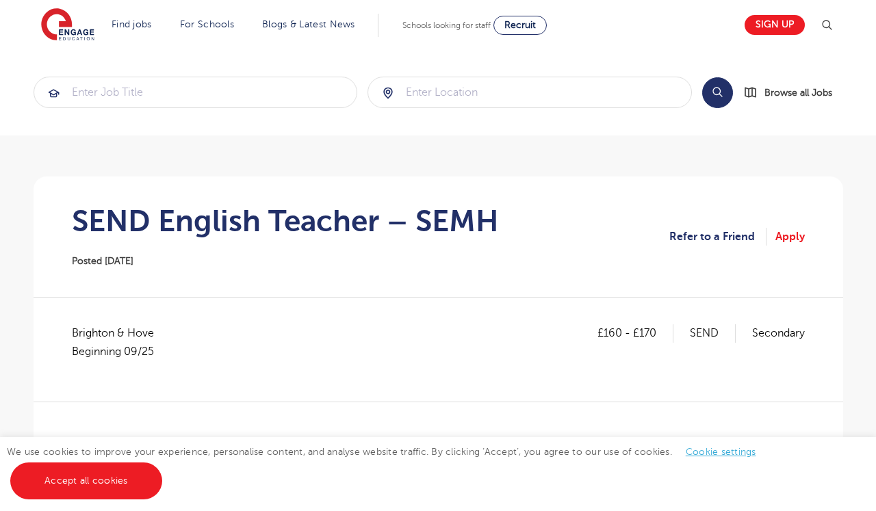 The height and width of the screenshot is (511, 876). Describe the element at coordinates (718, 237) in the screenshot. I see `a: Refer to a Friend` at that location.